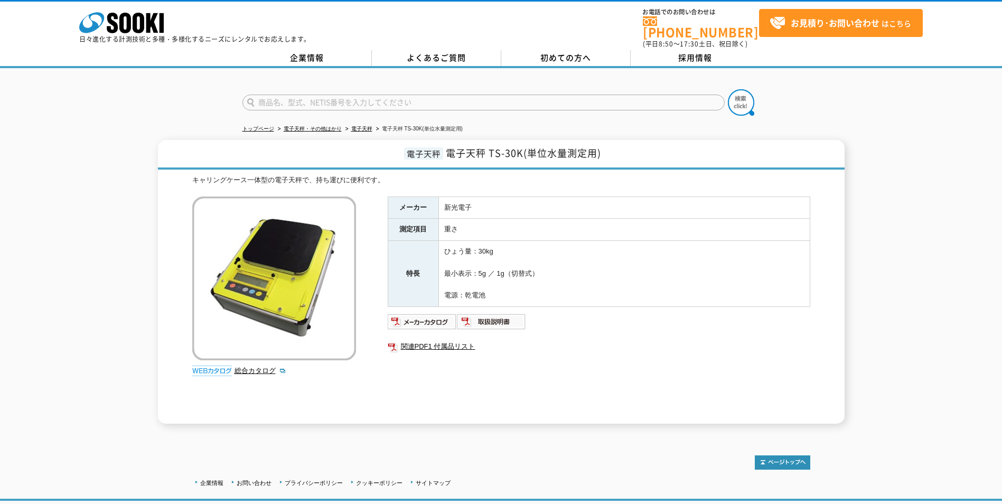 The image size is (1002, 504). Describe the element at coordinates (483, 102) in the screenshot. I see `input: 商品名、型式、NETIS番号を入力してください` at that location.